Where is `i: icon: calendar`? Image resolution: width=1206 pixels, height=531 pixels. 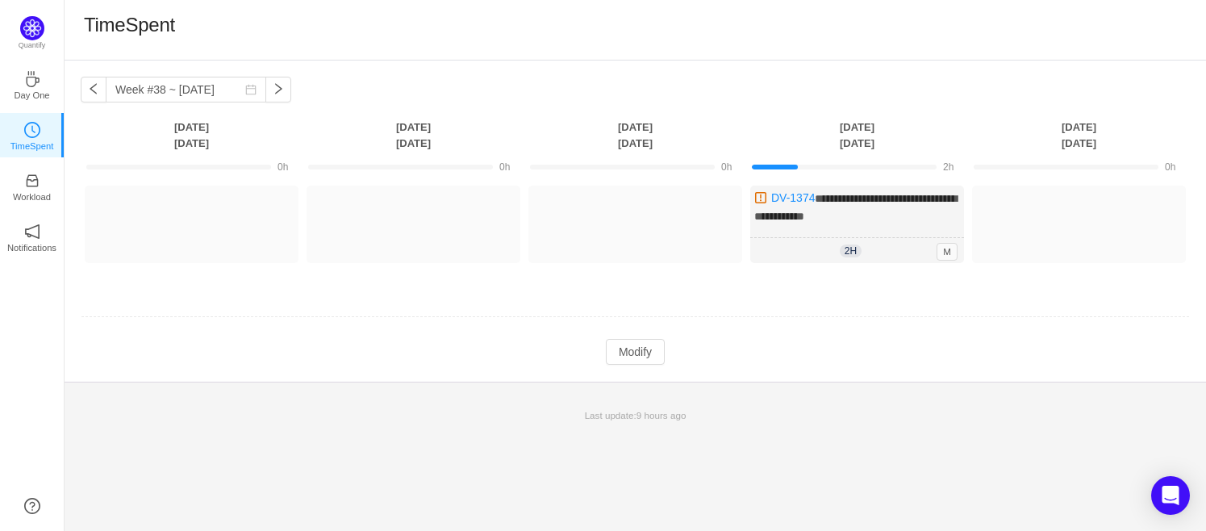
i: icon: calendar is located at coordinates (251, 90).